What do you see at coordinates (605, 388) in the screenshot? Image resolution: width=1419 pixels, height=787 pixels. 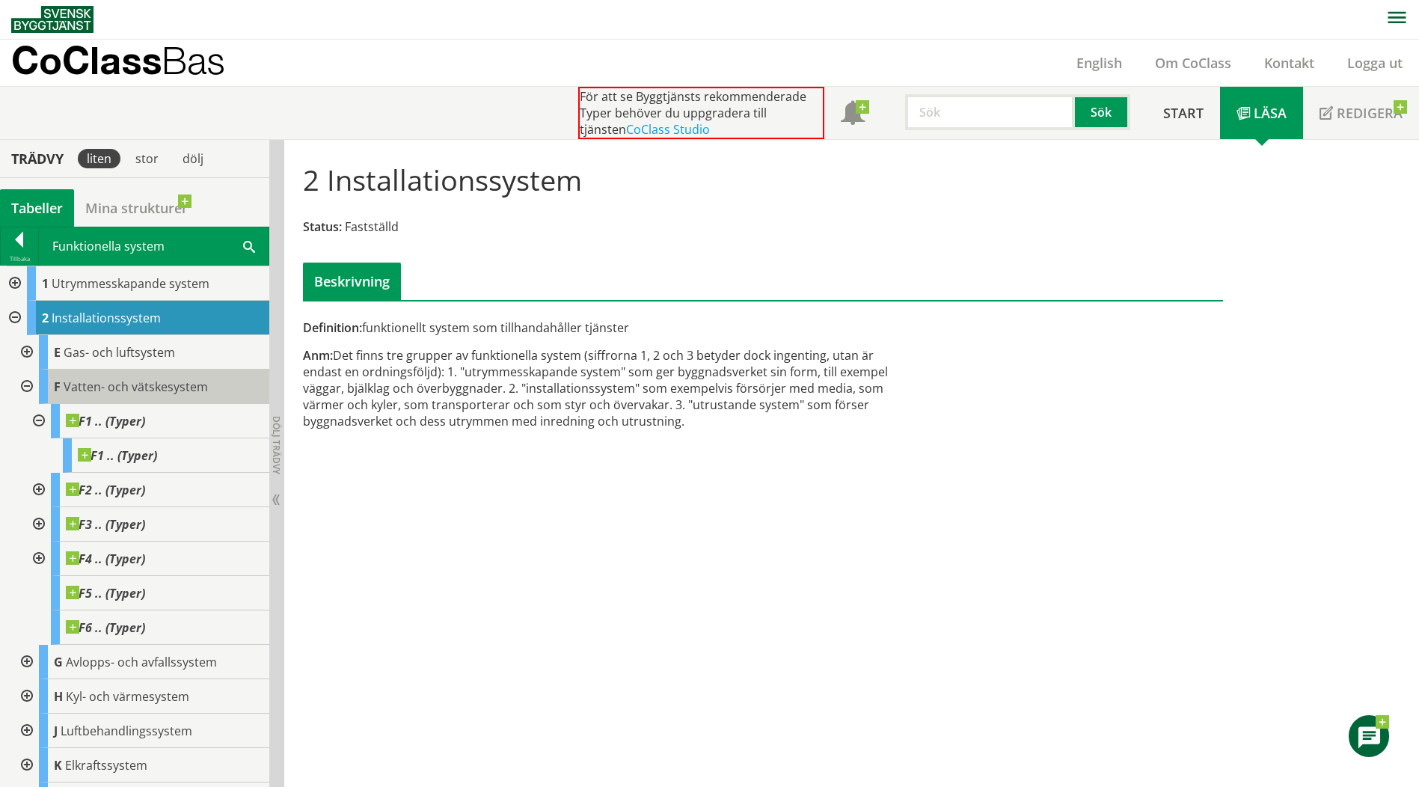 I see `div: Det finns tre grupper av funktionella system (siffrorna 1, 2 och 3 betyder dock ingenting, utan ä...` at bounding box center [605, 388].